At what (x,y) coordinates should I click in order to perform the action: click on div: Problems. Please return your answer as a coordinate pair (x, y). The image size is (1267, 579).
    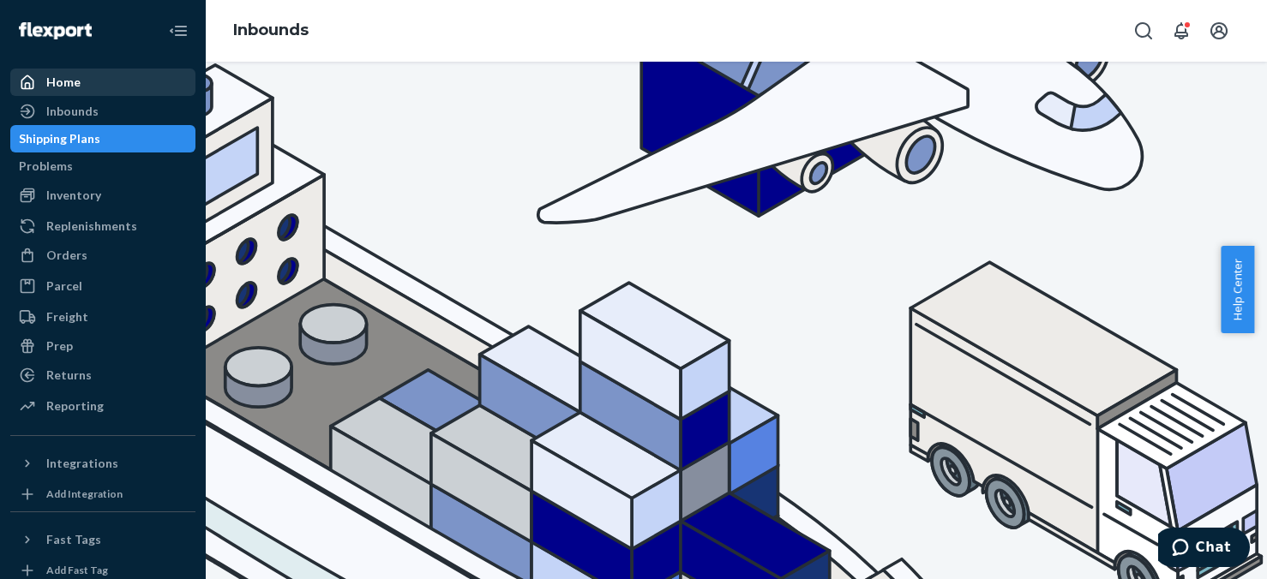
    Looking at the image, I should click on (45, 166).